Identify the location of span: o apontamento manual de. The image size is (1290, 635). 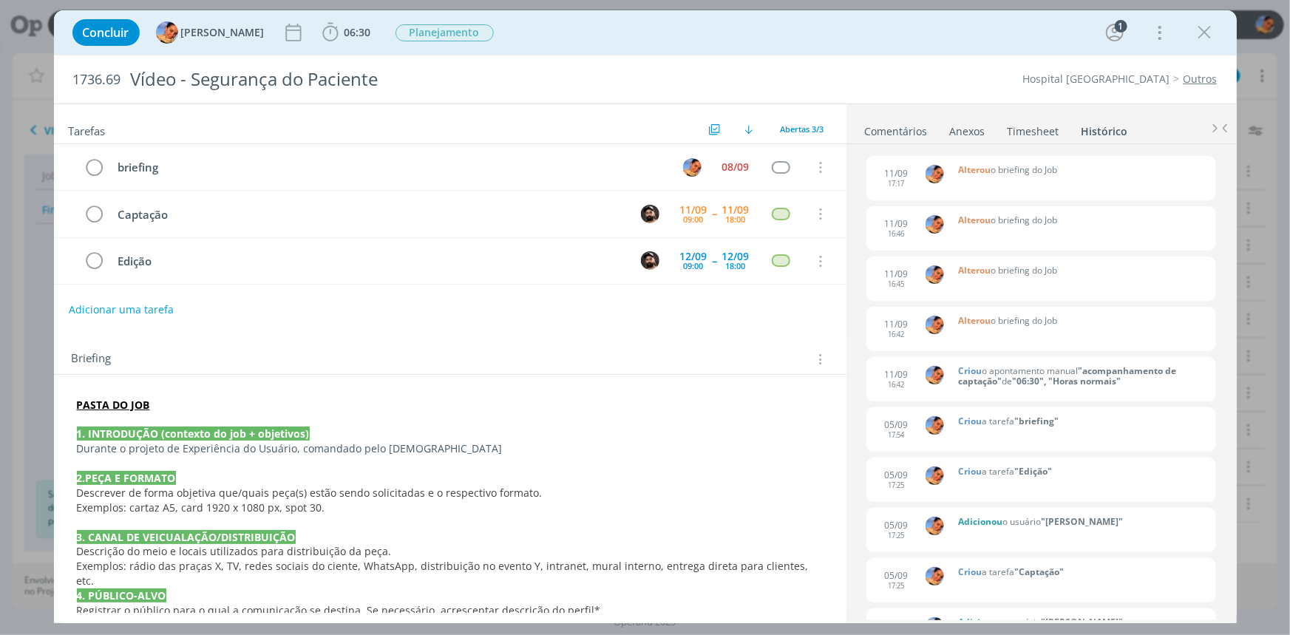
(1067, 376).